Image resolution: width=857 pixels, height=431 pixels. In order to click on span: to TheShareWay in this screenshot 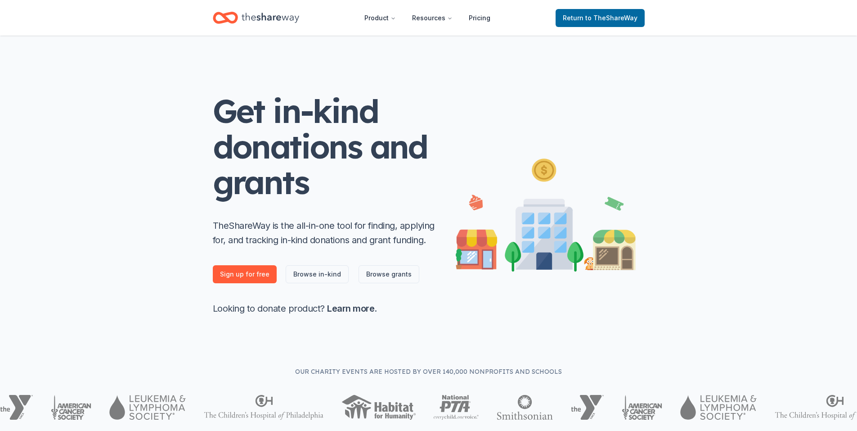, I will do `click(612, 18)`.